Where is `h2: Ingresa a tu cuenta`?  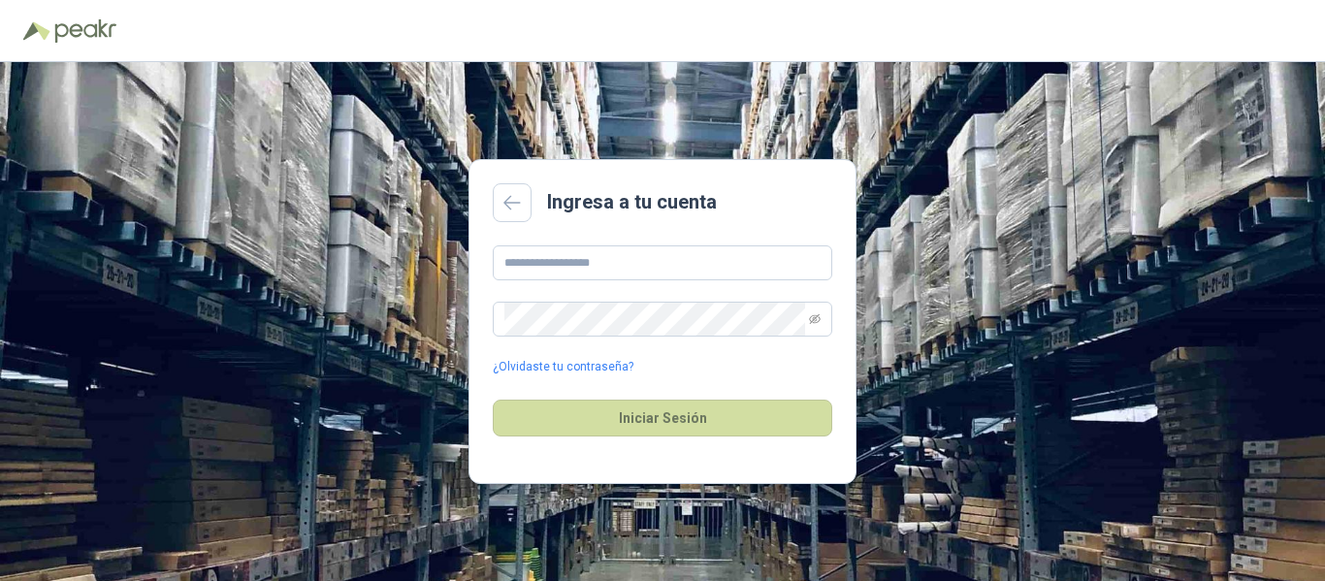
h2: Ingresa a tu cuenta is located at coordinates (631, 202).